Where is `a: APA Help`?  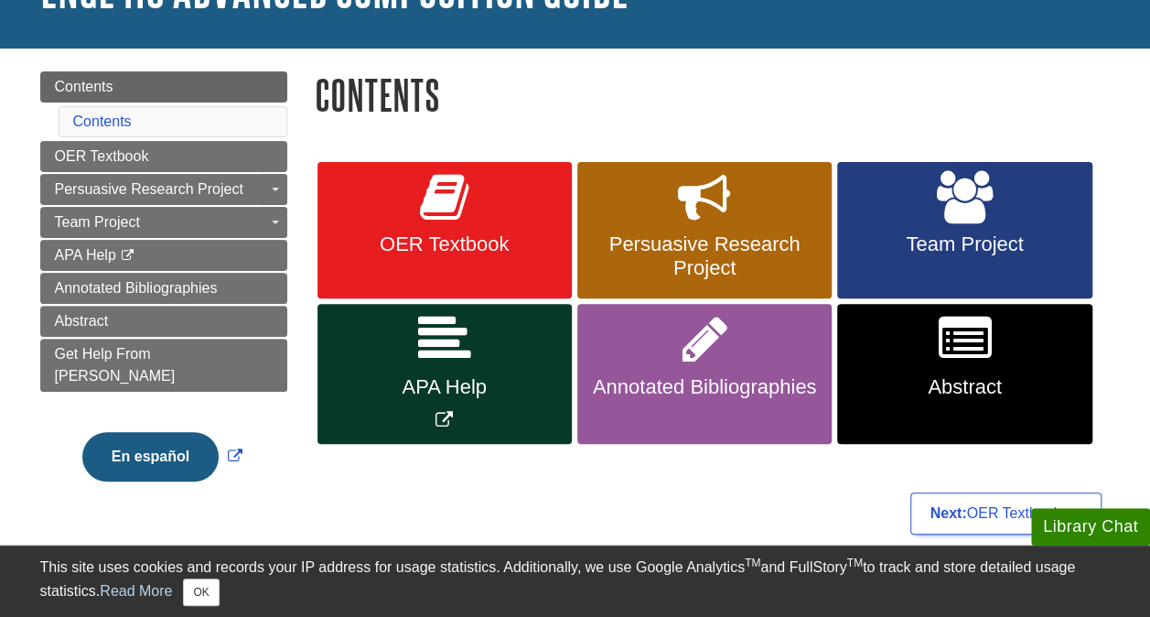 a: APA Help is located at coordinates (164, 255).